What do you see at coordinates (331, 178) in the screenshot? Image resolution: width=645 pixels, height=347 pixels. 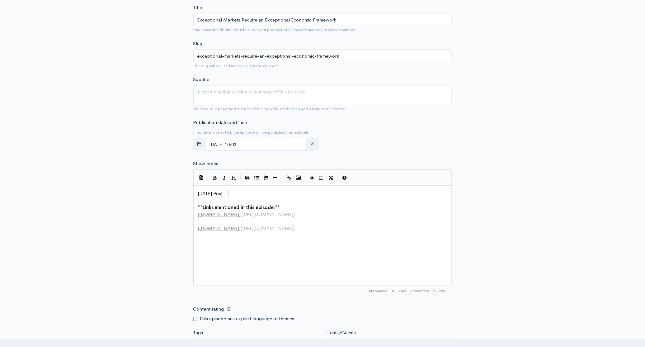 I see `button: Toggle Fullscreen` at bounding box center [331, 178].